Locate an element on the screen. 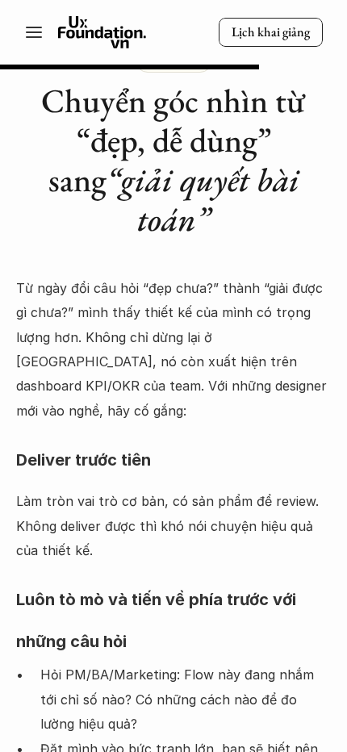 This screenshot has height=752, width=347. p: Hỏi PM/BA/Marketing: Flow này đang nhắm tới chỉ số nào? Có những cách nào để đo lường hiệu quả? is located at coordinates (185, 698).